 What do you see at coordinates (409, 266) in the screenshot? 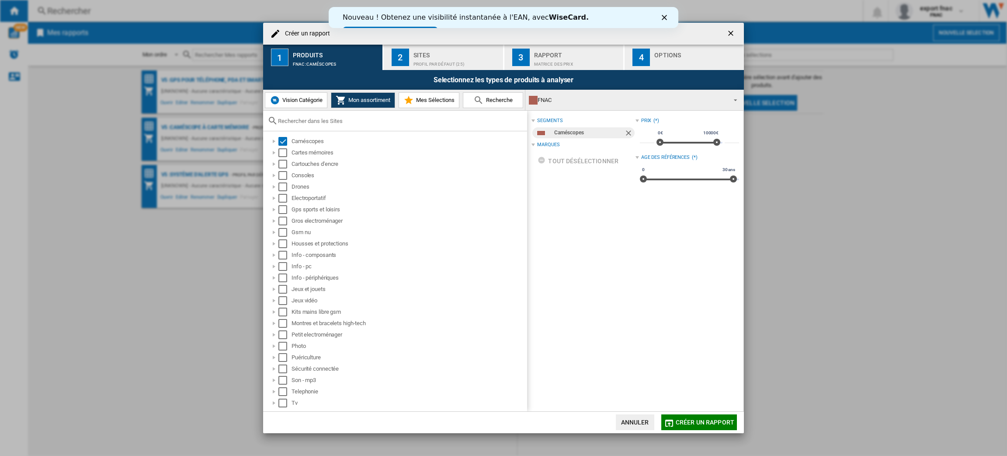
I see `div: Info - pc` at bounding box center [409, 266].